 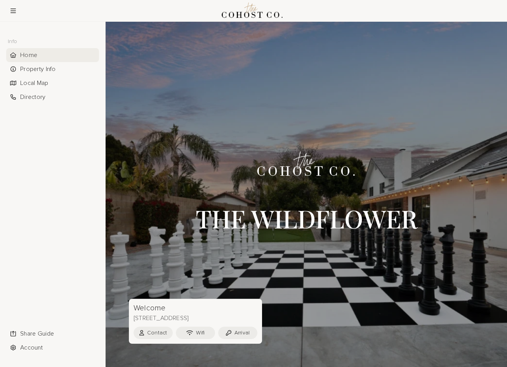 I want to click on img: Logo, so click(x=252, y=11).